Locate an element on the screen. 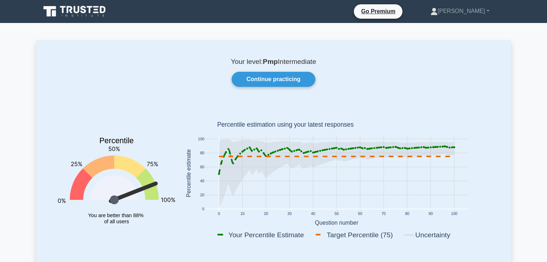 The width and height of the screenshot is (547, 262). text: 10 is located at coordinates (242, 214).